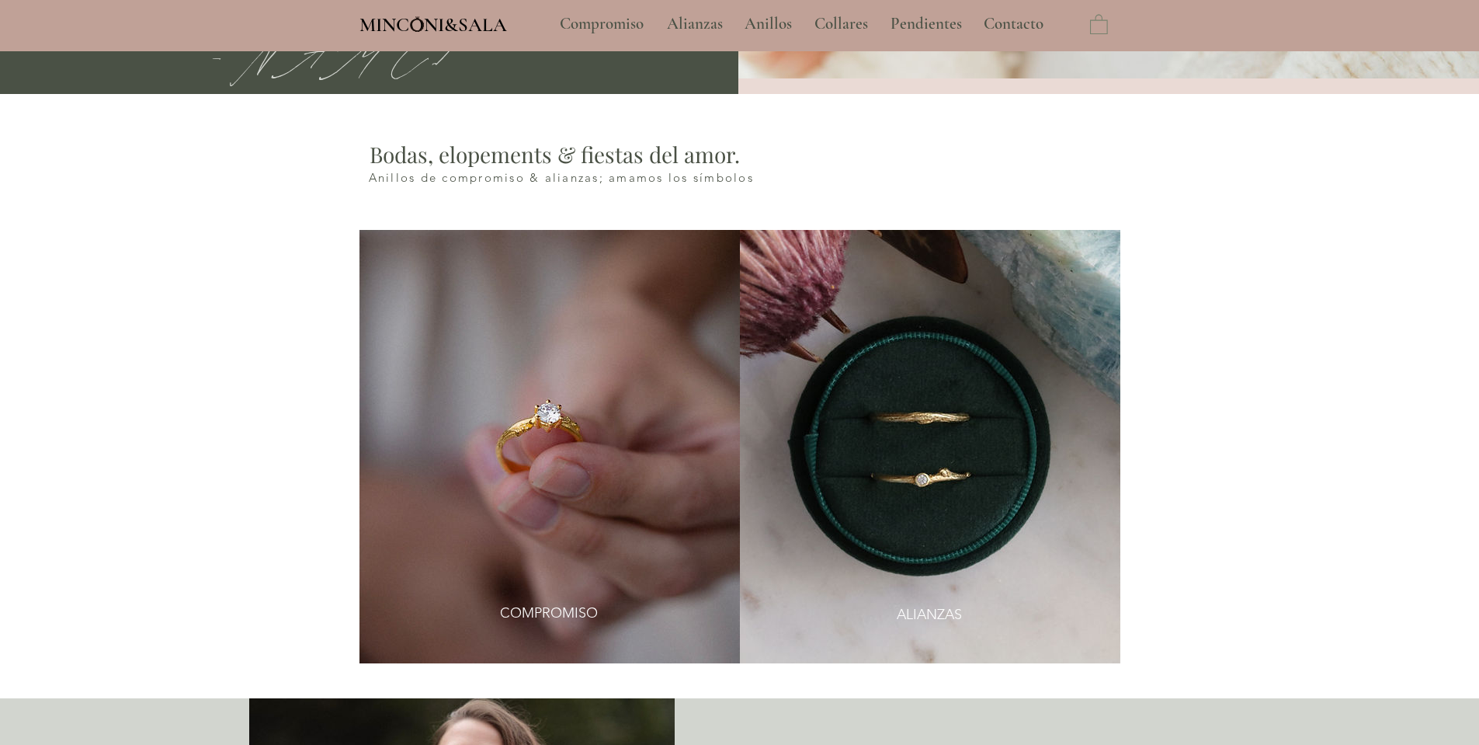 The image size is (1479, 745). What do you see at coordinates (433, 23) in the screenshot?
I see `a: MINCONI&SALA` at bounding box center [433, 23].